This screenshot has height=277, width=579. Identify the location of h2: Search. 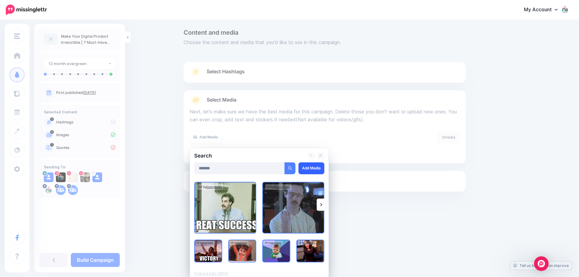
(203, 156).